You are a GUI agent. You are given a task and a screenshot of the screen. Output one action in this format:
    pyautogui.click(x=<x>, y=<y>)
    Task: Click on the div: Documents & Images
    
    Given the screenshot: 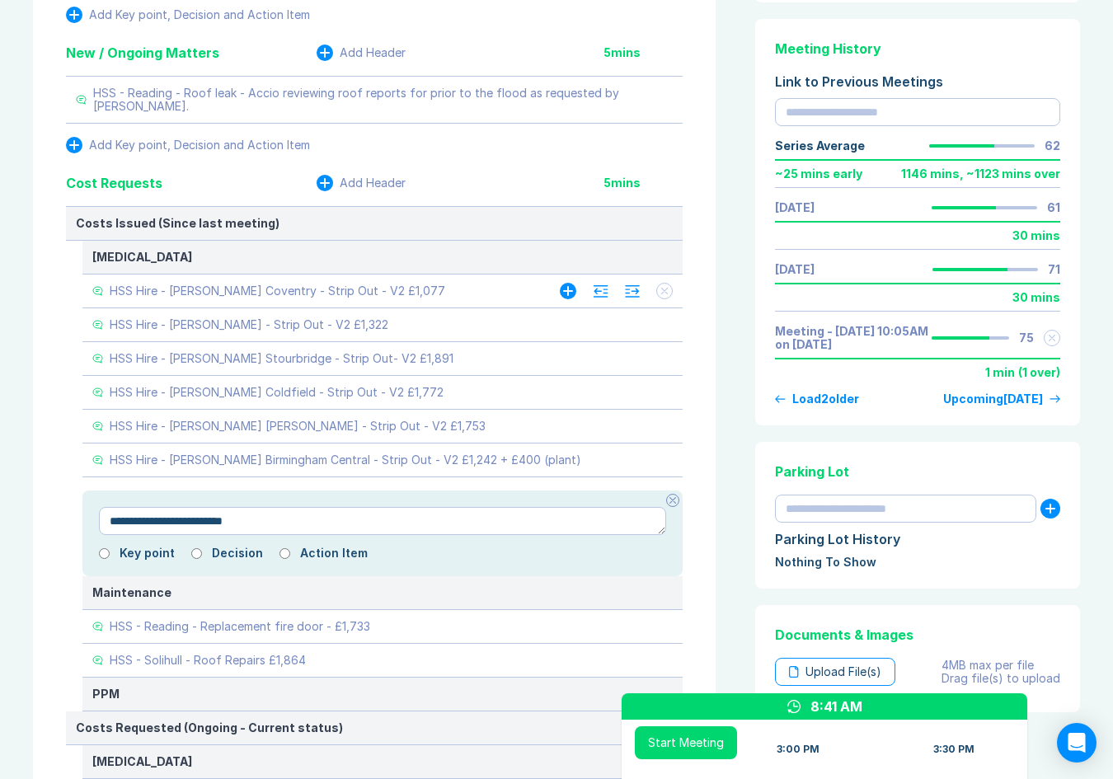 What is the action you would take?
    pyautogui.click(x=918, y=635)
    